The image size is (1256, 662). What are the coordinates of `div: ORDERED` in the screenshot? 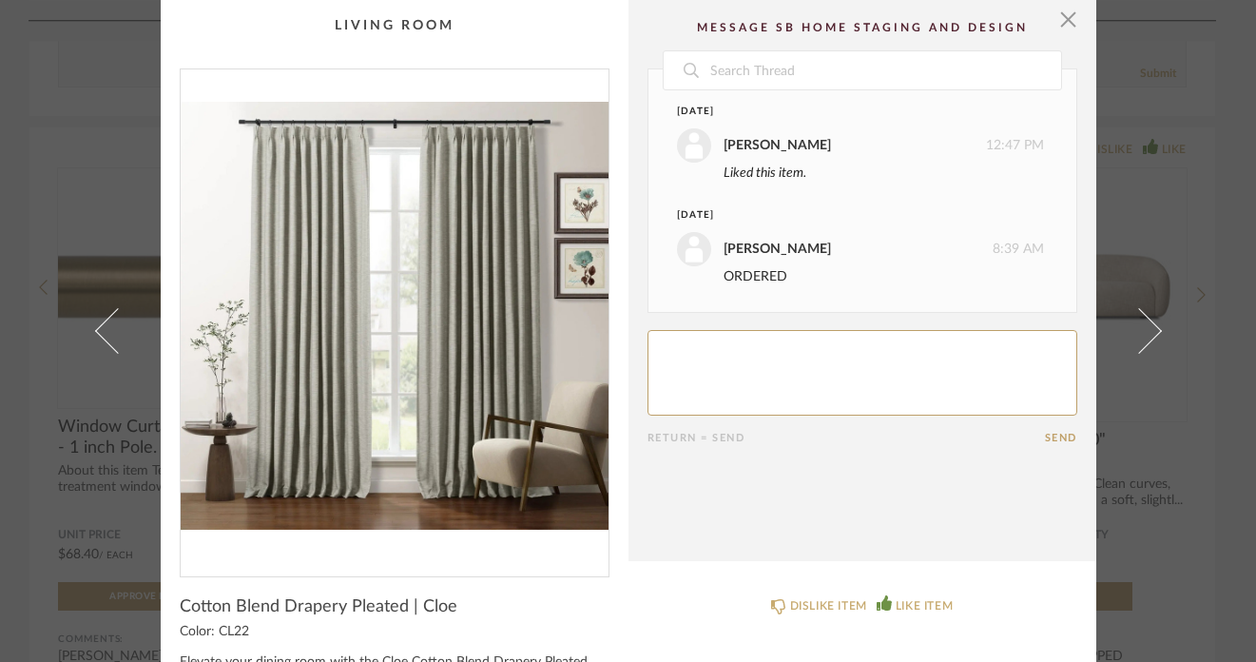 It's located at (883, 277).